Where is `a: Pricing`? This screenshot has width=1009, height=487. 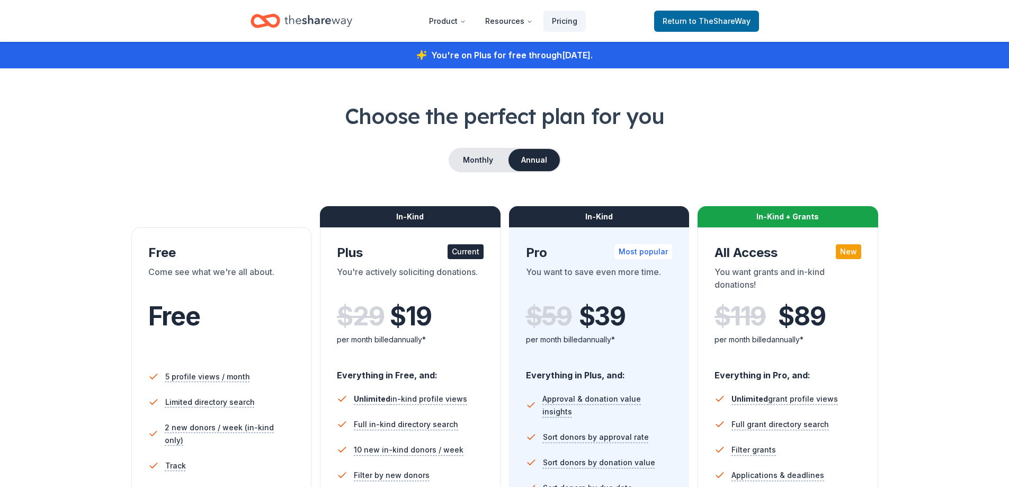 a: Pricing is located at coordinates (565, 21).